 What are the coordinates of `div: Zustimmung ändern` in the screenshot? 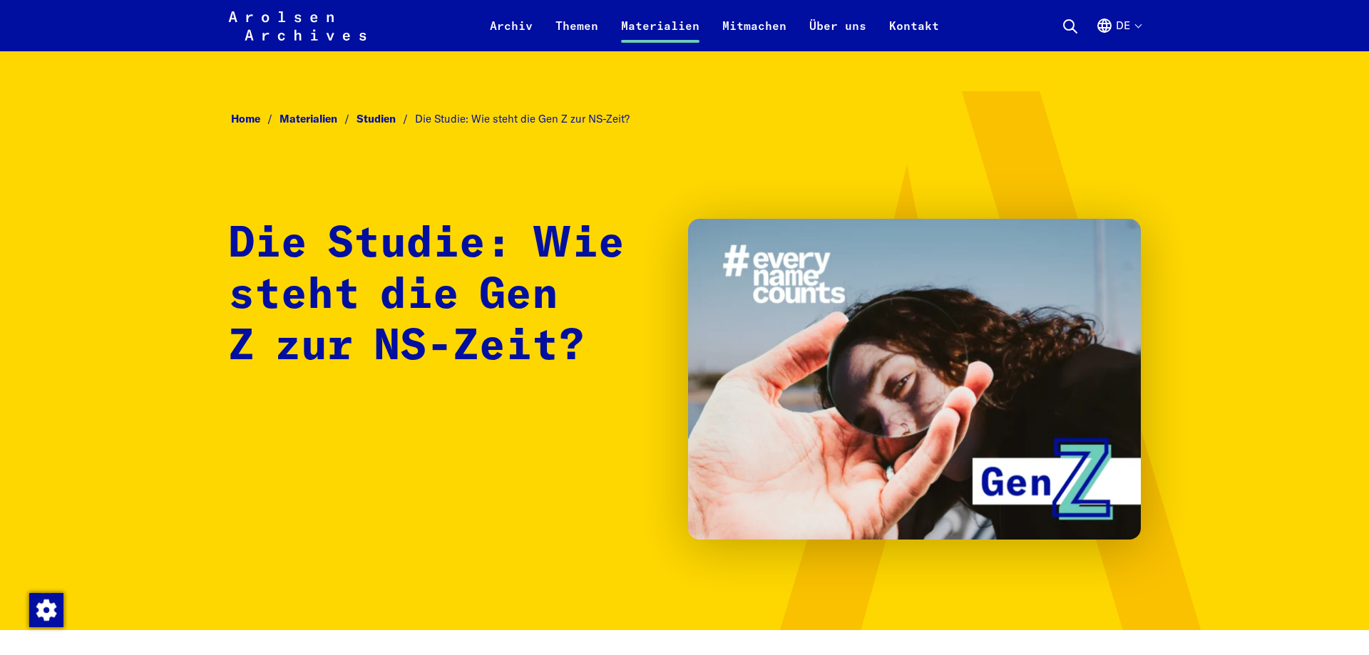 It's located at (46, 610).